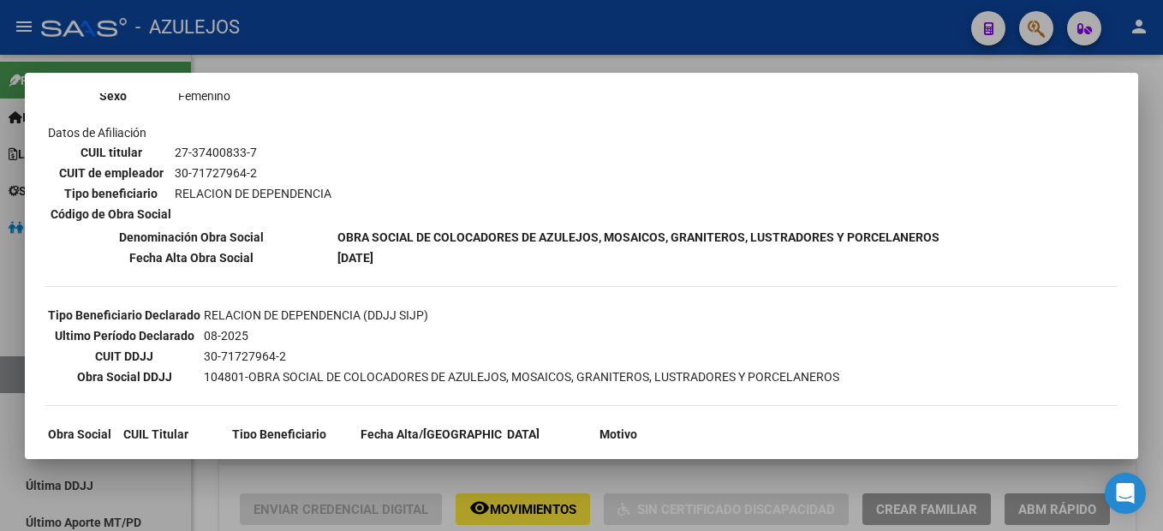 The height and width of the screenshot is (531, 1163). I want to click on th: Código de Obra Social, so click(110, 214).